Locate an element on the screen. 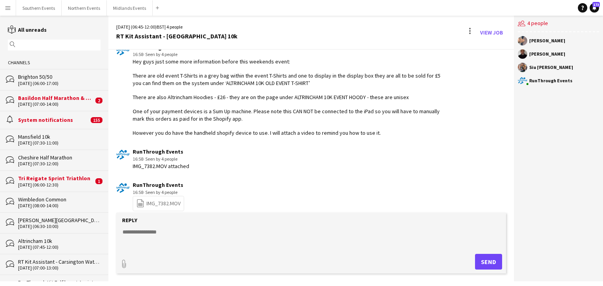 The height and width of the screenshot is (286, 603). button: Southern Events is located at coordinates (39, 8).